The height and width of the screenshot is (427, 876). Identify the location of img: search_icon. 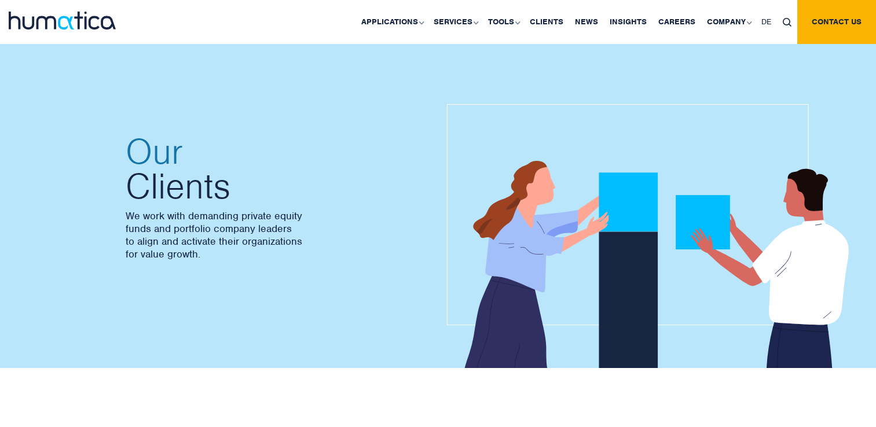
(787, 22).